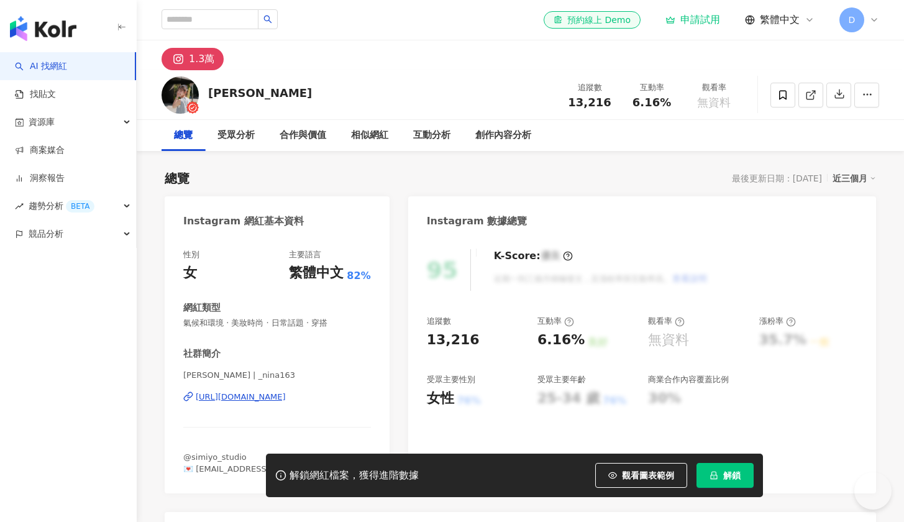 This screenshot has height=522, width=904. I want to click on div: 無資料, so click(668, 340).